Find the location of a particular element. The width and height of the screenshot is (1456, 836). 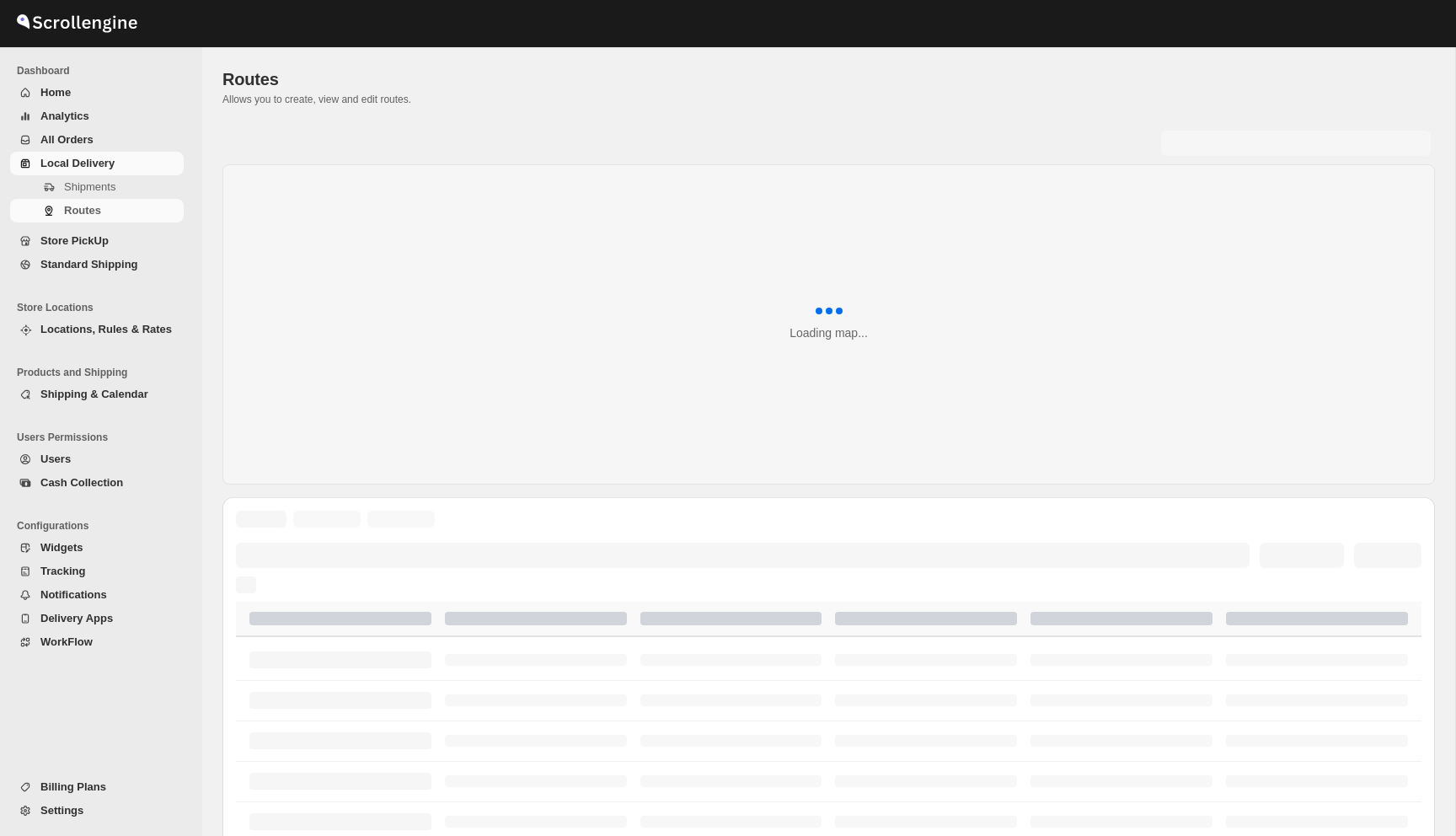

span: Store Locations is located at coordinates (104, 308).